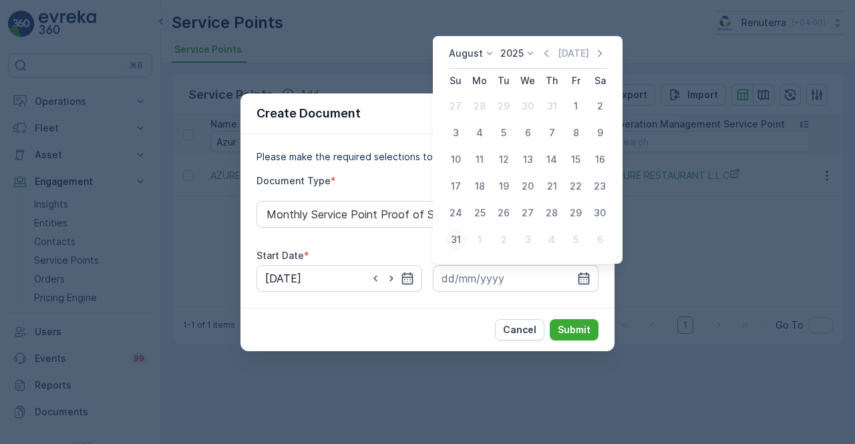 The height and width of the screenshot is (444, 855). I want to click on th: Thursday, so click(552, 81).